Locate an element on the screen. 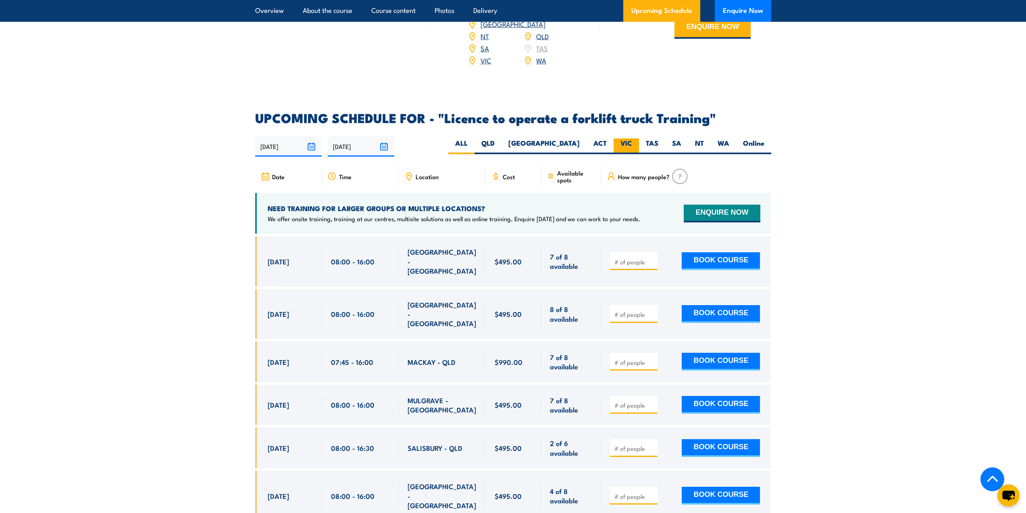 The width and height of the screenshot is (1026, 513). span: 08:00 - 16:30 is located at coordinates (352, 447).